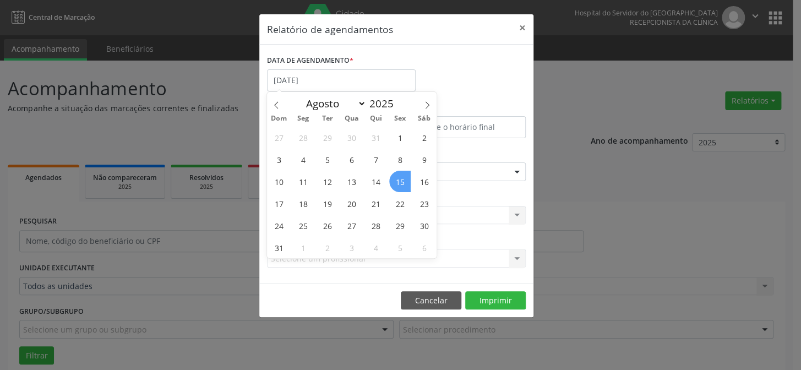 The width and height of the screenshot is (801, 370). Describe the element at coordinates (351, 181) in the screenshot. I see `span: Agosto 13, 2025` at that location.